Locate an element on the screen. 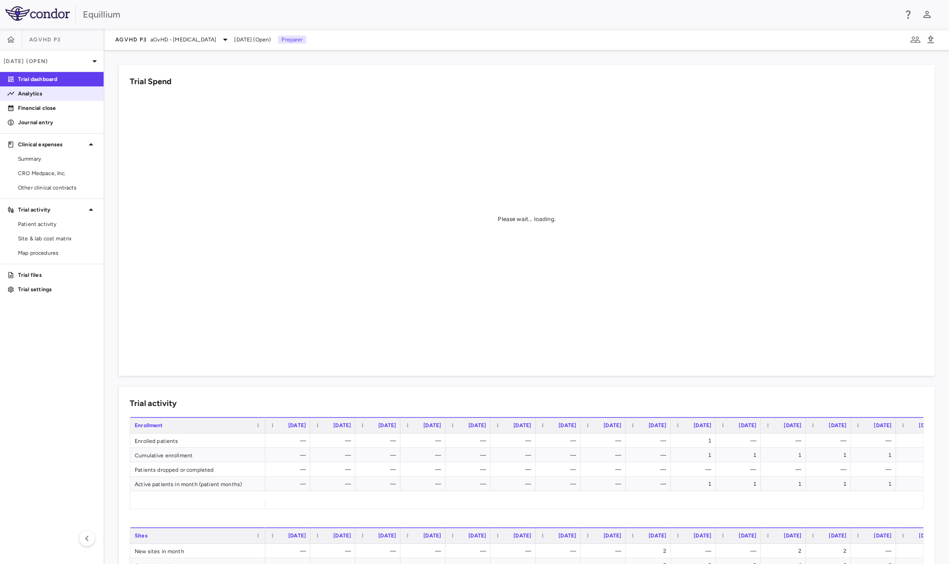 This screenshot has height=564, width=949. span: Sites is located at coordinates (141, 536).